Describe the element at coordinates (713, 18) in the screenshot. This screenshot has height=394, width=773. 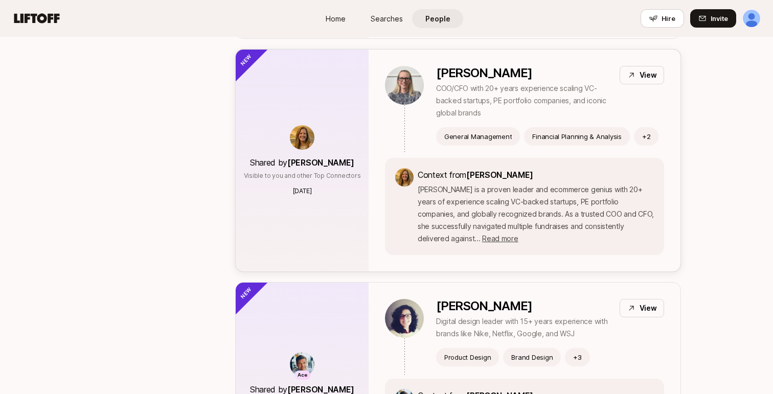
I see `button: Invite` at that location.